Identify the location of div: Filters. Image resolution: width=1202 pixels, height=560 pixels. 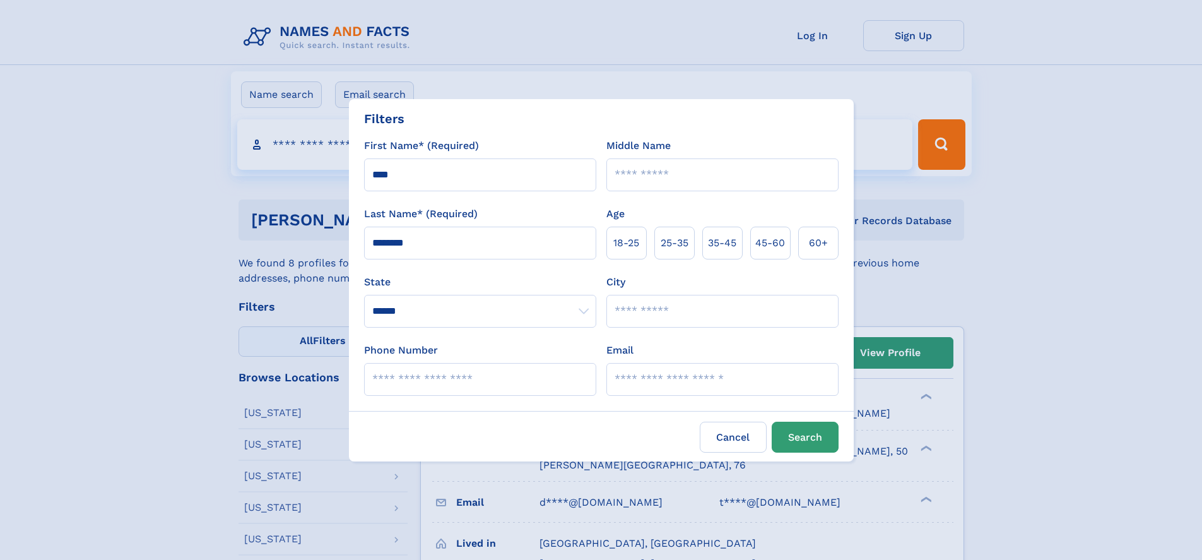
(384, 119).